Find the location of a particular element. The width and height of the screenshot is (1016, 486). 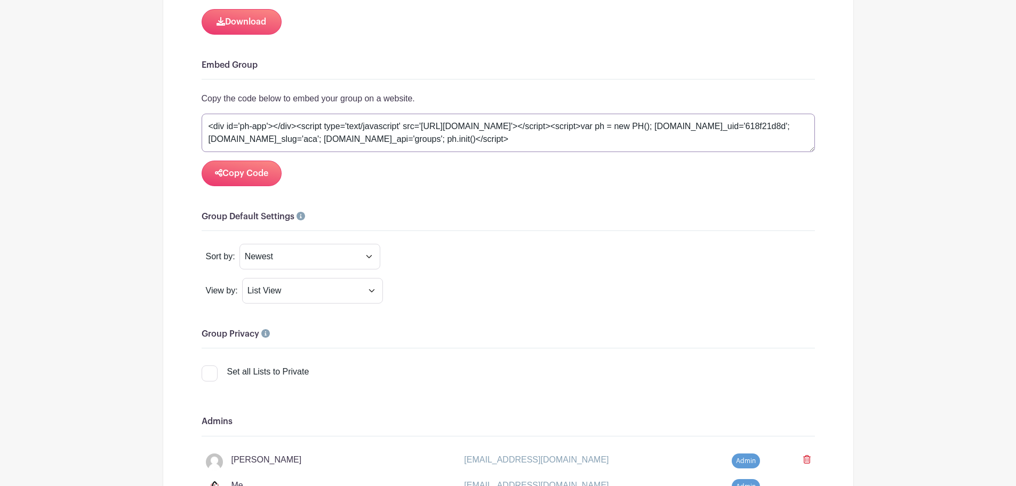

button: Copy Code is located at coordinates (242, 173).